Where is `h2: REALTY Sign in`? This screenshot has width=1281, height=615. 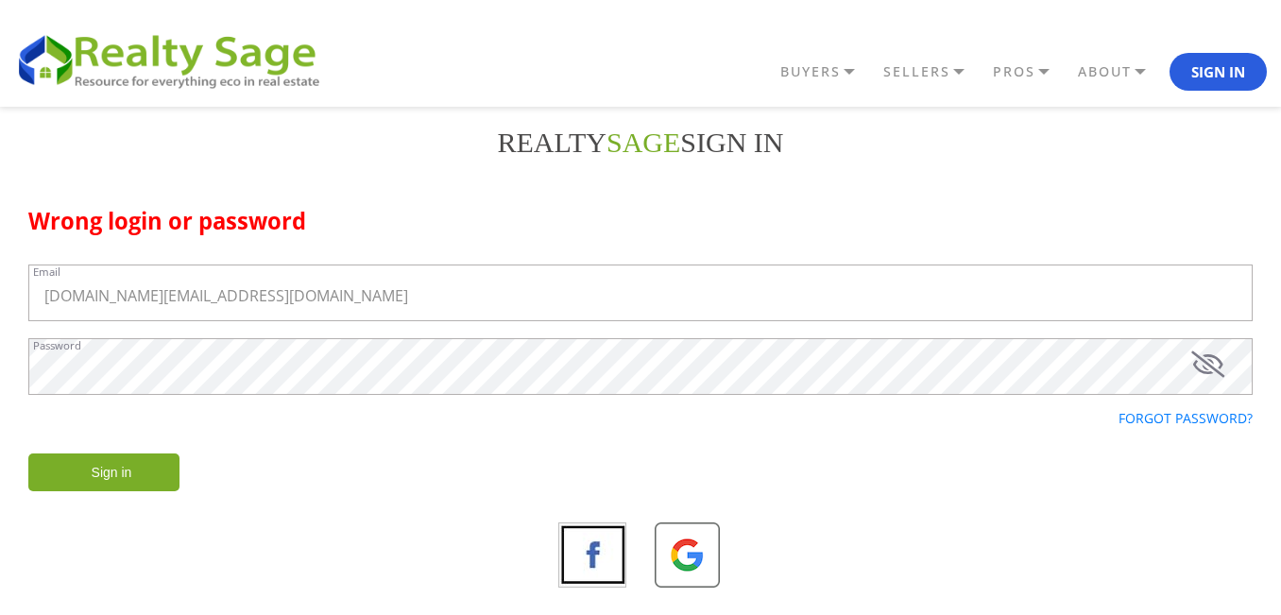 h2: REALTY Sign in is located at coordinates (641, 143).